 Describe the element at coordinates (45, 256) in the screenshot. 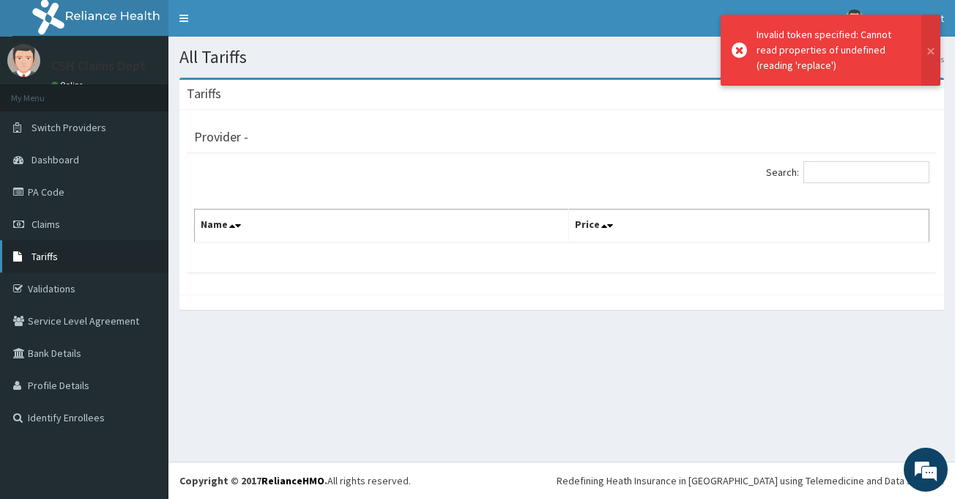

I see `span: Tariffs` at that location.